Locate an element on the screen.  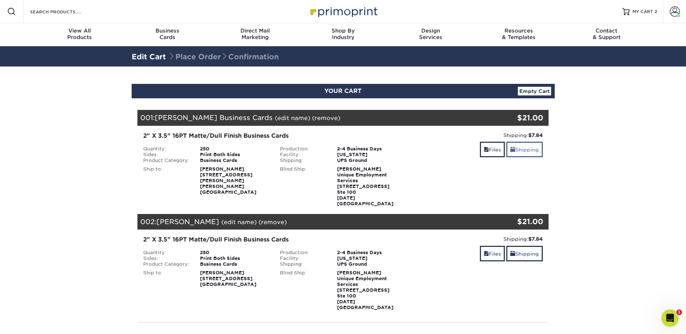
div: 001: is located at coordinates (309, 118).